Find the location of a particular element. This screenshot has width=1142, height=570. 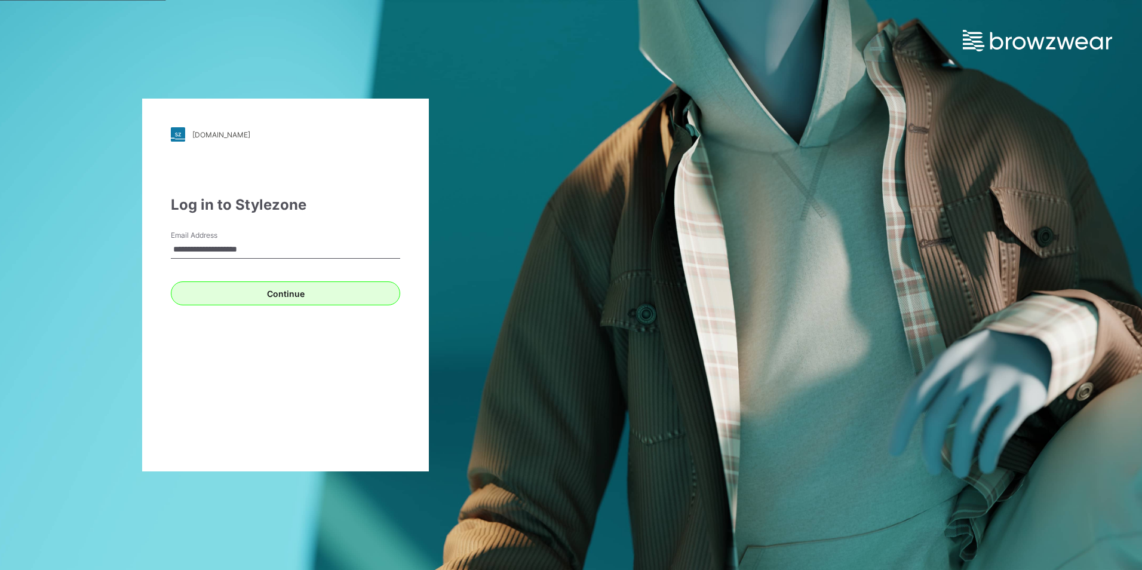

img: browzwear-logo.e42bd6dac1945053ebaf764b6aa21510.svg is located at coordinates (1037, 41).